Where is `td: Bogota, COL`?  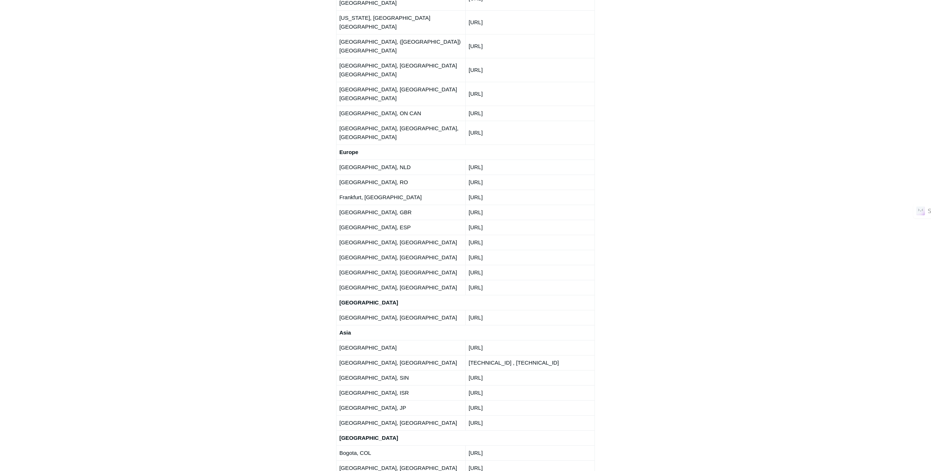
td: Bogota, COL is located at coordinates (401, 453).